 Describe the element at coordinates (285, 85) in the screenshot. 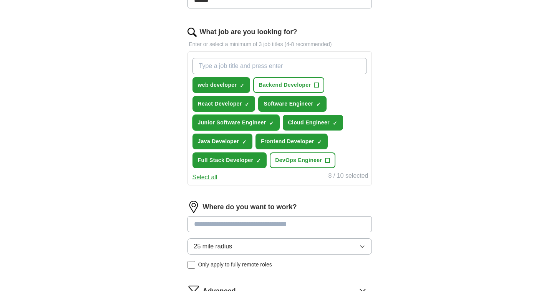

I see `span: Backend Developer` at that location.